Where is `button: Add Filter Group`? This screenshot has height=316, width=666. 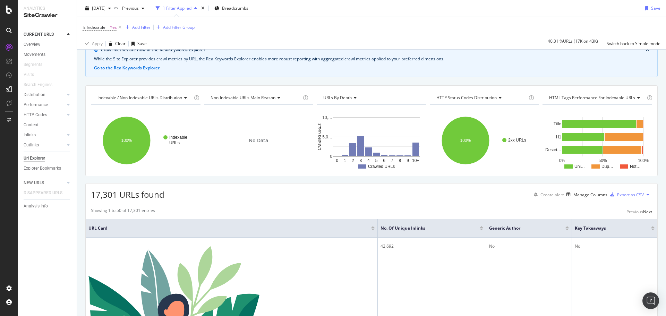 button: Add Filter Group is located at coordinates (174, 27).